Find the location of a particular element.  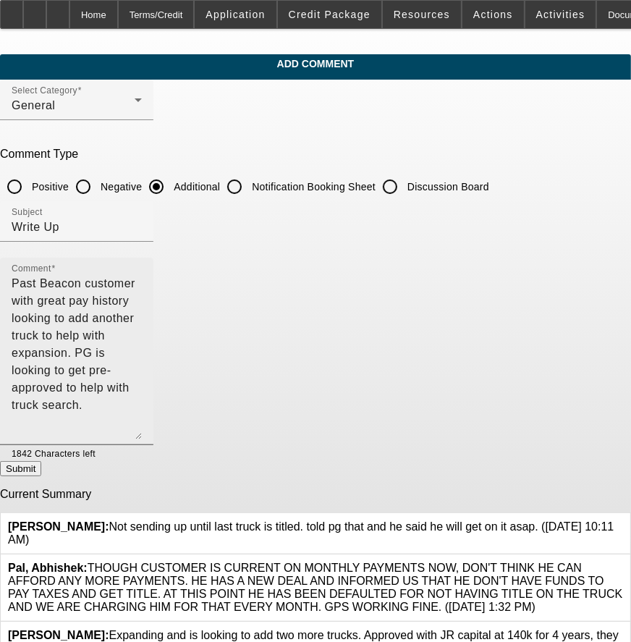

span: Application is located at coordinates (235, 14).